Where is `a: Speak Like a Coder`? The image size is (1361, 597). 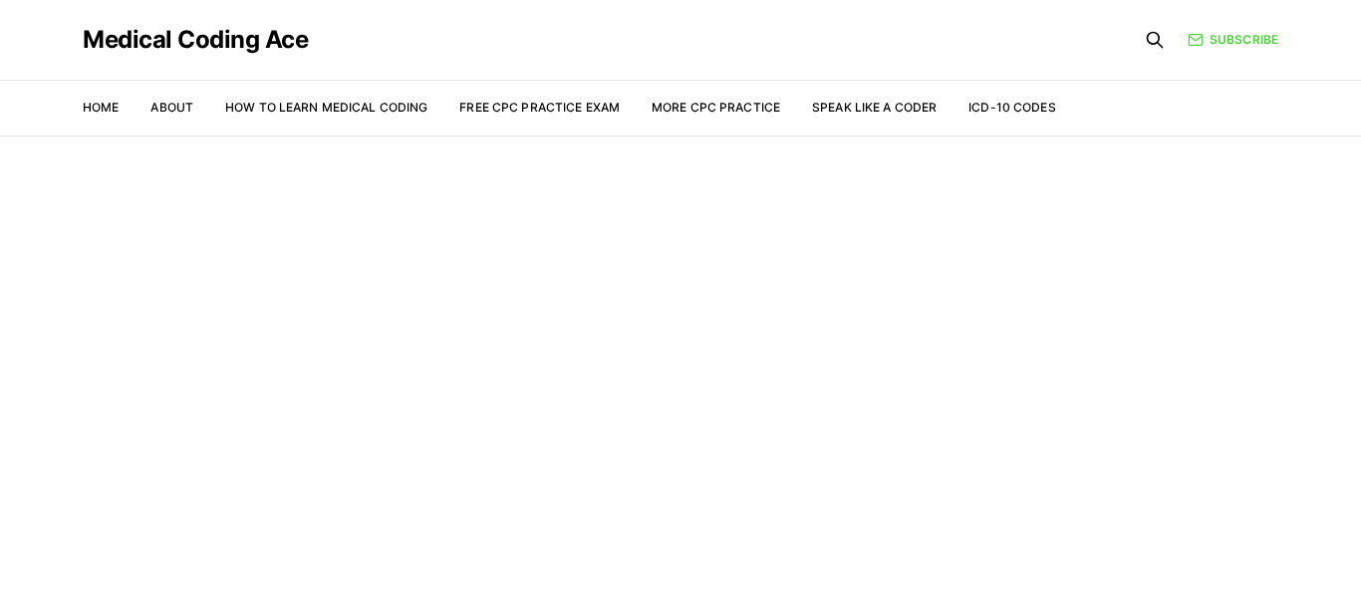 a: Speak Like a Coder is located at coordinates (873, 107).